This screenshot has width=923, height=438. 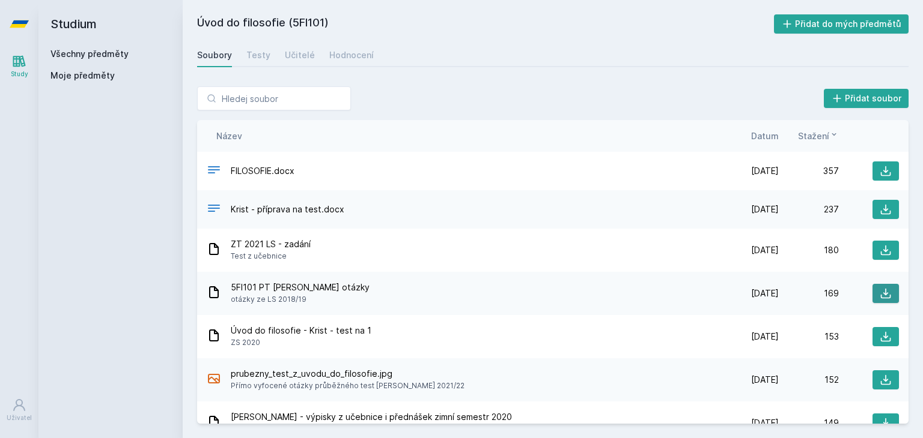 What do you see at coordinates (214, 55) in the screenshot?
I see `a: Soubory` at bounding box center [214, 55].